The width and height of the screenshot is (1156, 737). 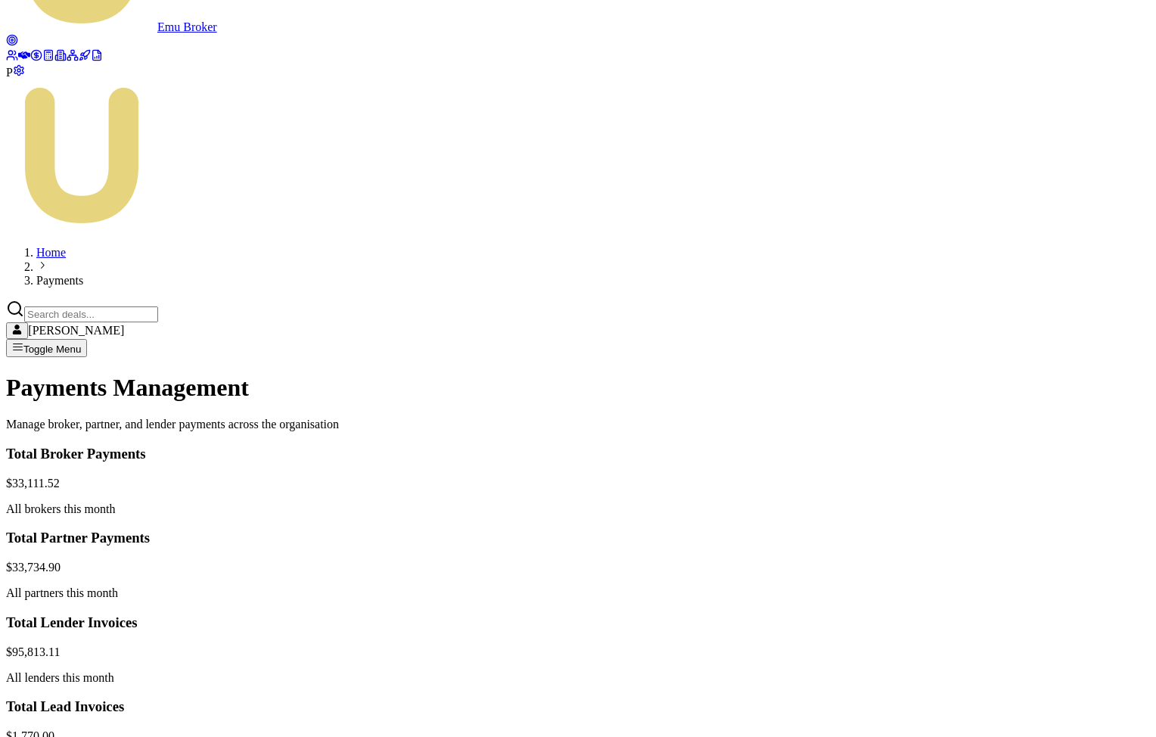 I want to click on h3: Total Lender Invoices, so click(x=578, y=623).